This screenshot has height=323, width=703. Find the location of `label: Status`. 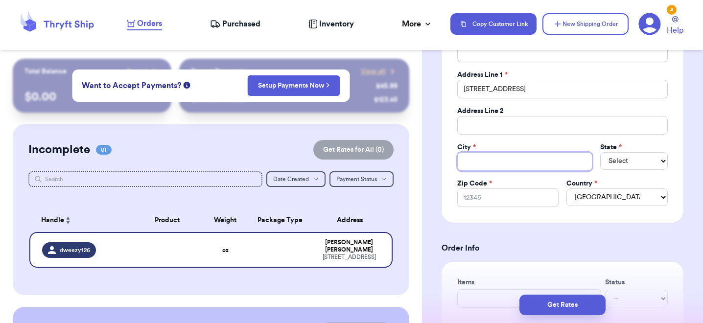

label: Status is located at coordinates (636, 282).